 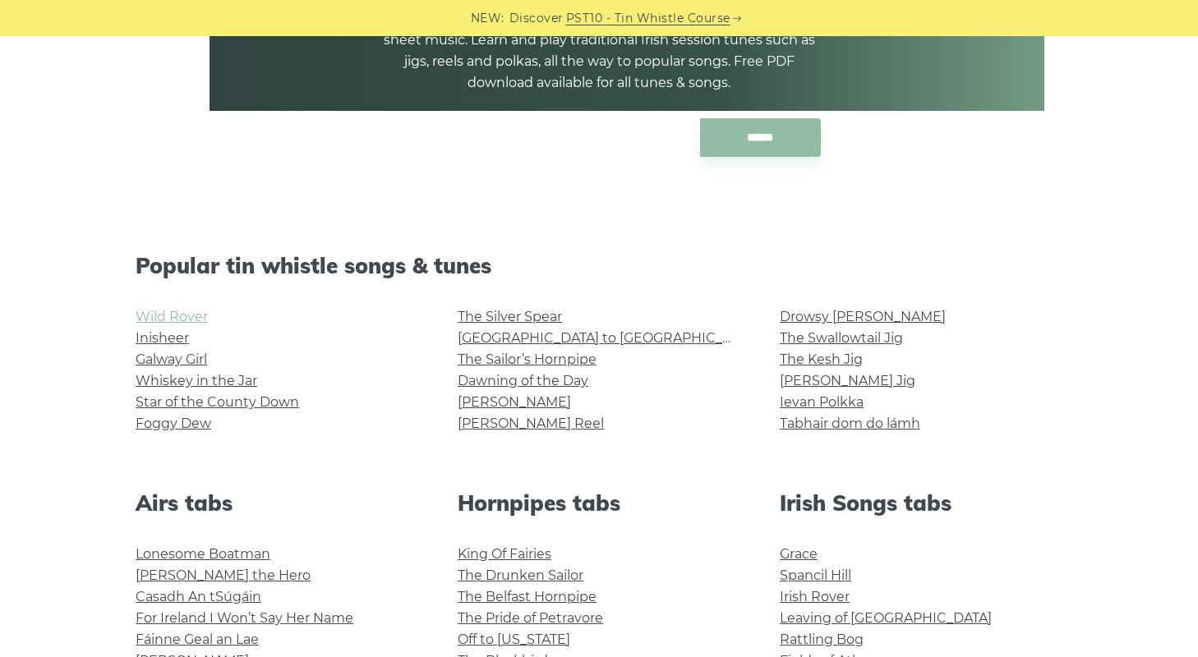 What do you see at coordinates (599, 265) in the screenshot?
I see `h2: Popular tin whistle songs & tunes` at bounding box center [599, 265].